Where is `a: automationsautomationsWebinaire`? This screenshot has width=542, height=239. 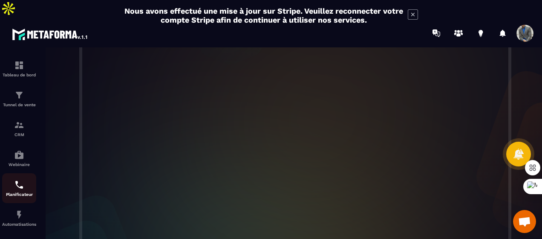 a: automationsautomationsWebinaire is located at coordinates (19, 158).